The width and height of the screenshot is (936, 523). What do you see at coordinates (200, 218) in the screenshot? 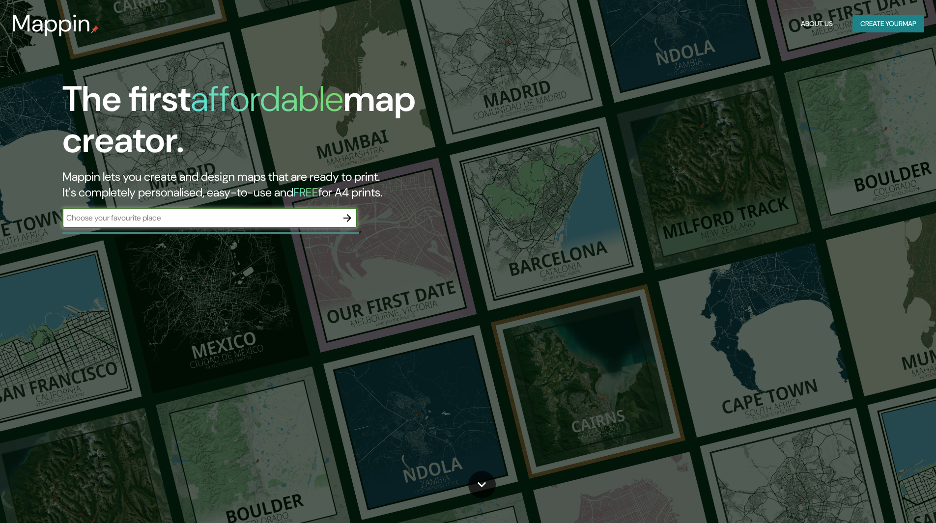
I see `input: Choose your favourite place` at bounding box center [200, 218].